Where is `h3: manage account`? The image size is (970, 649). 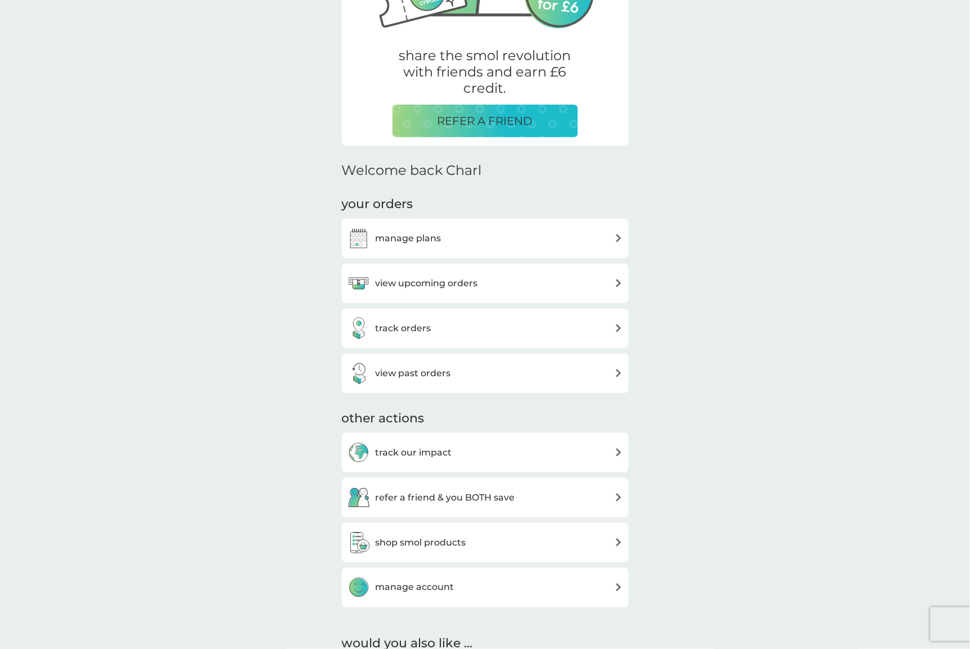 h3: manage account is located at coordinates (415, 588).